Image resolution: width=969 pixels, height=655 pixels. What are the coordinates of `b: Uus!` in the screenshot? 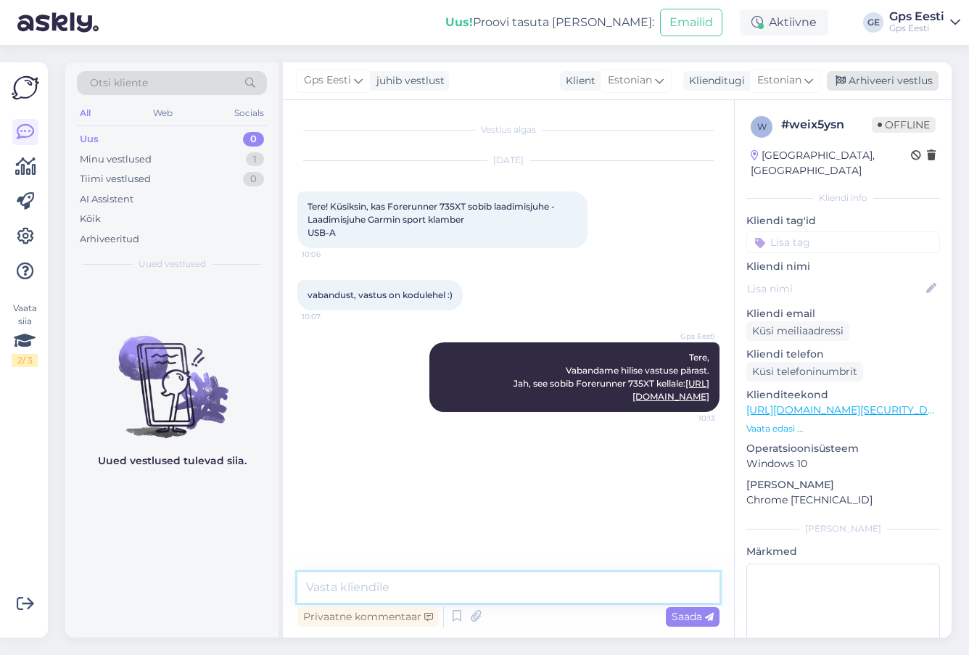 It's located at (459, 22).